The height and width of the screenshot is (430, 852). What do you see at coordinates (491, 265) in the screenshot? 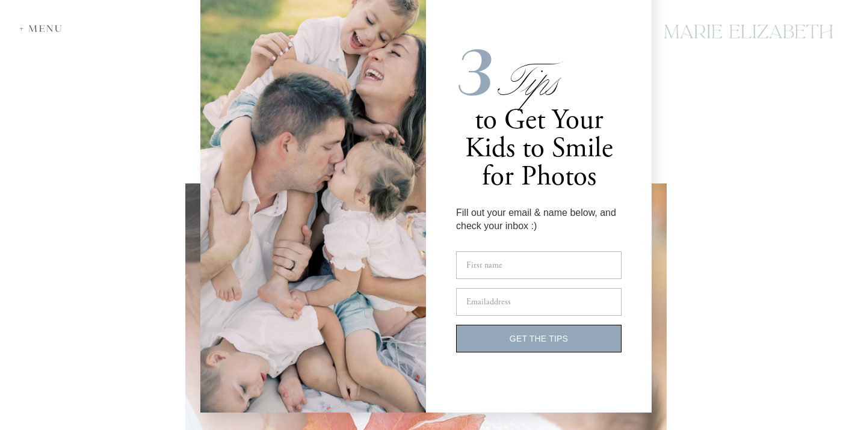
I see `span: t name` at bounding box center [491, 265].